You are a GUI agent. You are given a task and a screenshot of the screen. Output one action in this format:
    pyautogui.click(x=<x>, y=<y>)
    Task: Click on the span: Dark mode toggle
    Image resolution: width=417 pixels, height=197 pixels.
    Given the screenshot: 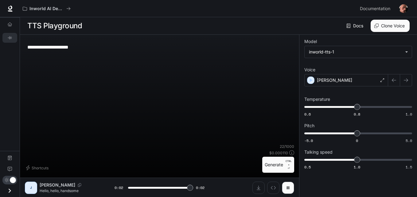 What is the action you would take?
    pyautogui.click(x=13, y=180)
    